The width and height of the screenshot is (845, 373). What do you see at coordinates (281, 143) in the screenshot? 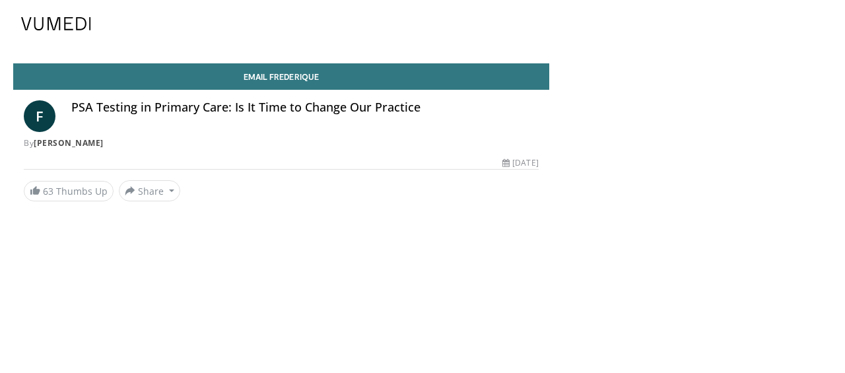
I see `div: By` at bounding box center [281, 143].